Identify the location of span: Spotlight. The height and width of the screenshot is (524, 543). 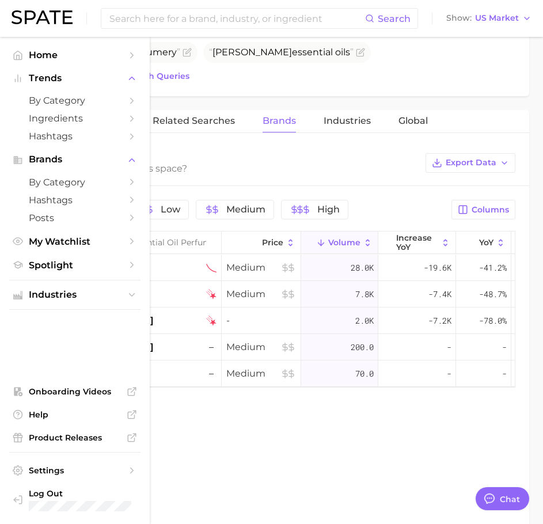
(75, 265).